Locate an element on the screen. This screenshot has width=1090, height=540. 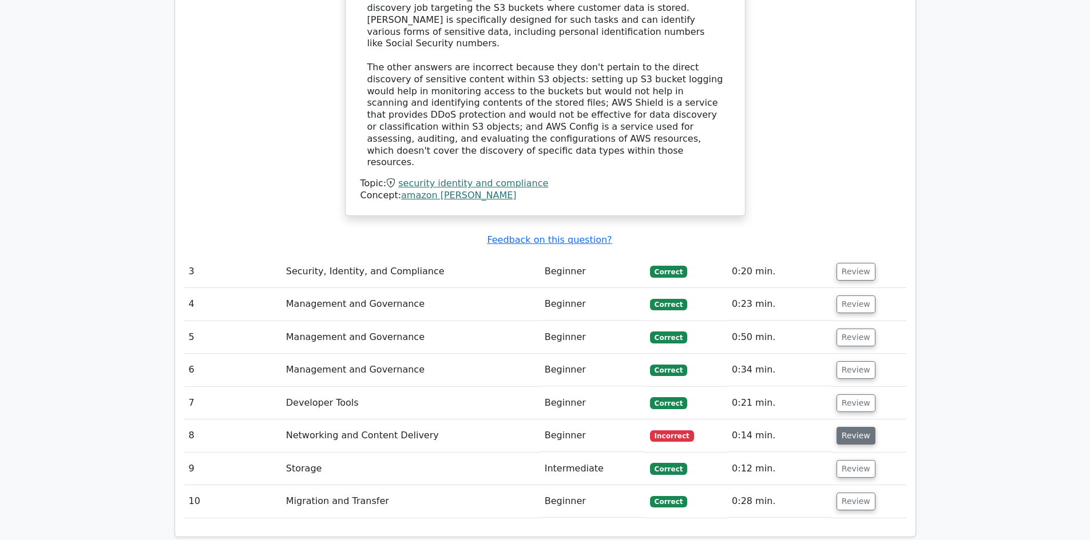
a: Feedback on this question? is located at coordinates (549, 240).